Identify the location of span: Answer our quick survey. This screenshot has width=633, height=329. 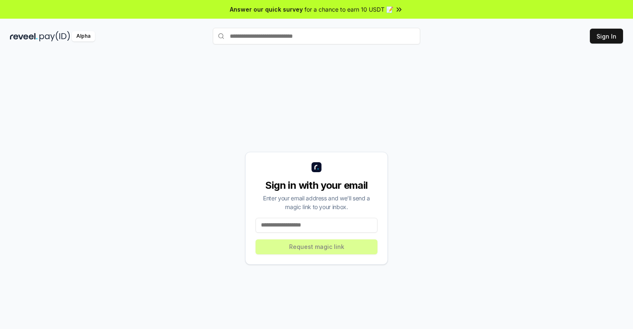
(266, 9).